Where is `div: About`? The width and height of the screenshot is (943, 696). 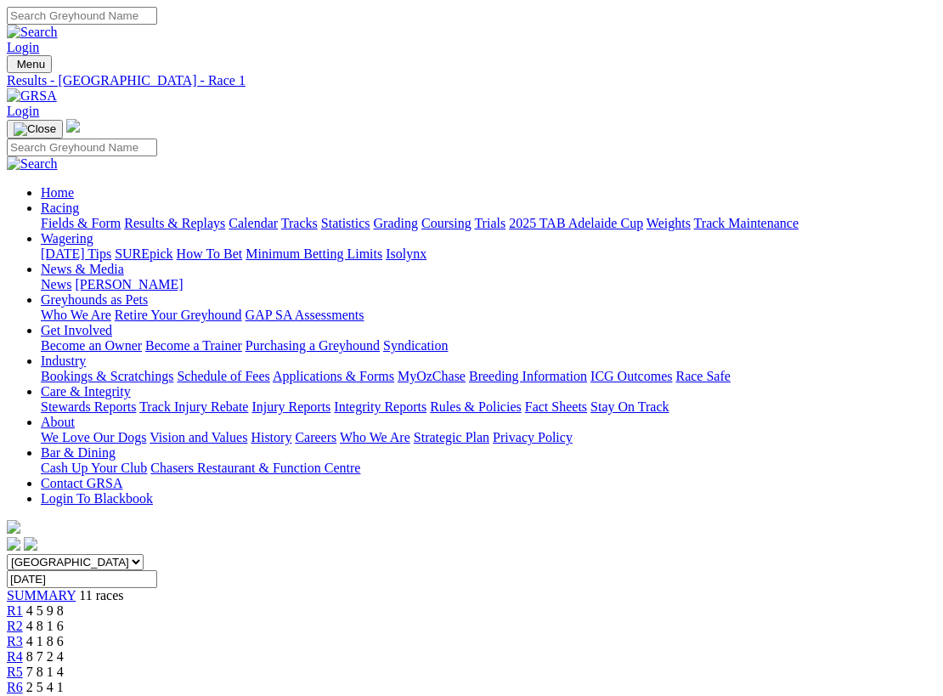
div: About is located at coordinates (488, 438).